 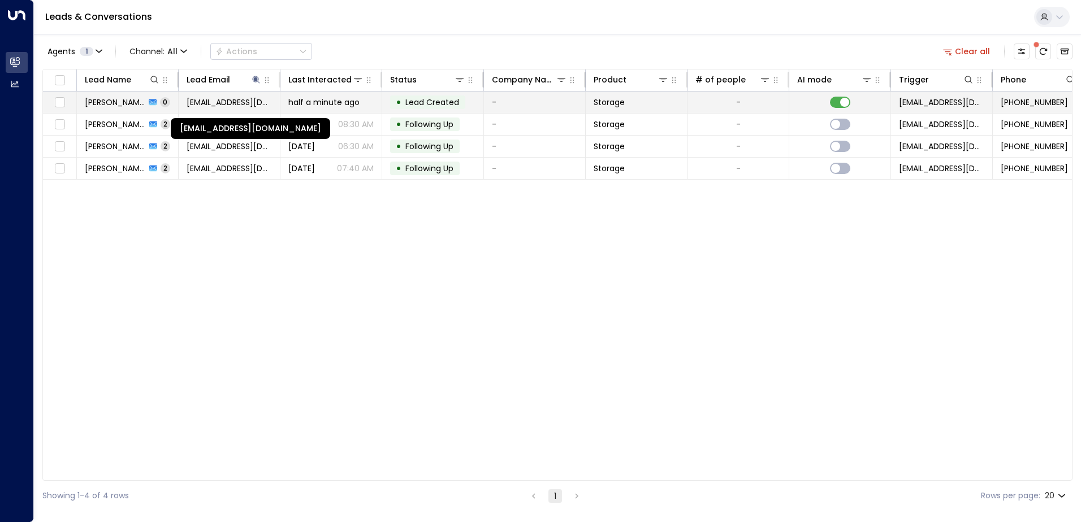 I want to click on span: Lead Created, so click(x=432, y=102).